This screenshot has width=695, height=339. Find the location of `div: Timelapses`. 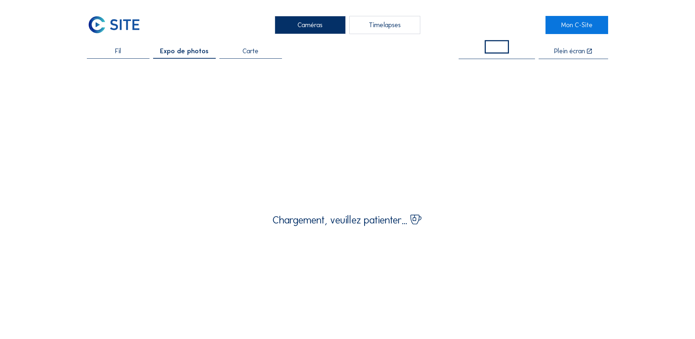

div: Timelapses is located at coordinates (385, 25).